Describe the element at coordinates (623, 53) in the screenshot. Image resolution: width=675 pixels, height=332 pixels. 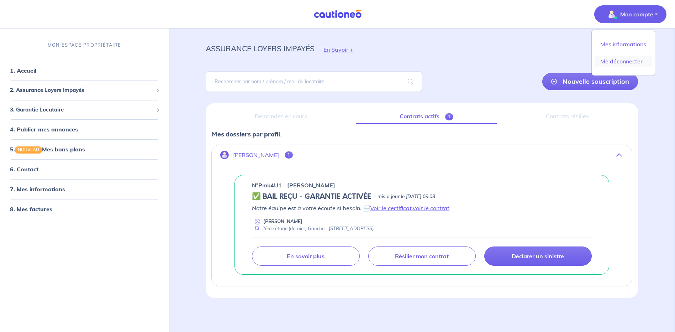
I see `div: illu_account_valid_menu.svgMon compte` at that location.